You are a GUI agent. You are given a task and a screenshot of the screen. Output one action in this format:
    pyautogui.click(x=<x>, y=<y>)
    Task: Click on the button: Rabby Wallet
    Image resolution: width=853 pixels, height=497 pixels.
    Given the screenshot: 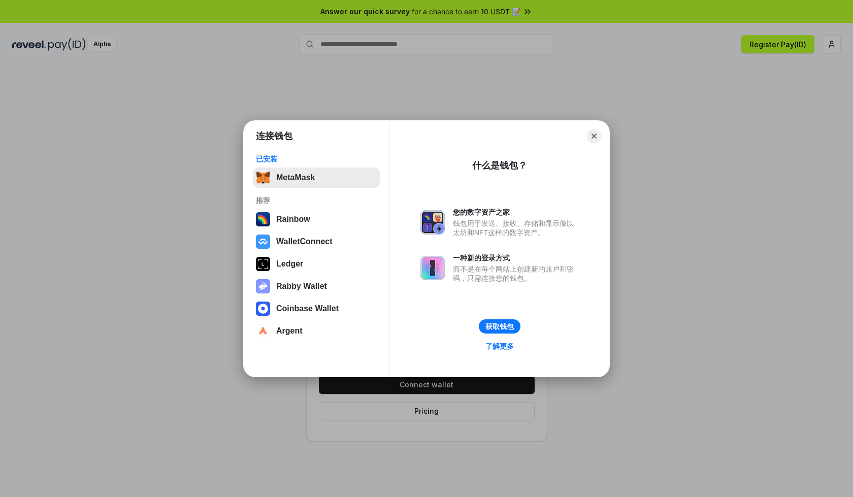 What is the action you would take?
    pyautogui.click(x=316, y=286)
    